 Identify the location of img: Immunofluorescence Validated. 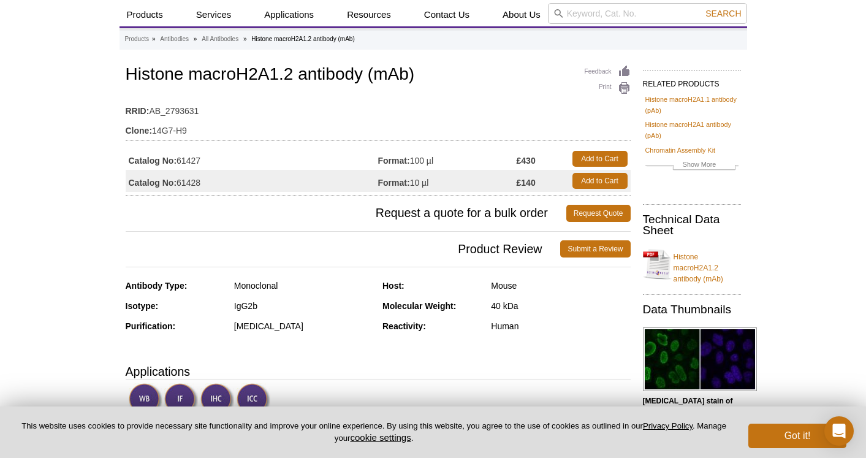
(181, 399).